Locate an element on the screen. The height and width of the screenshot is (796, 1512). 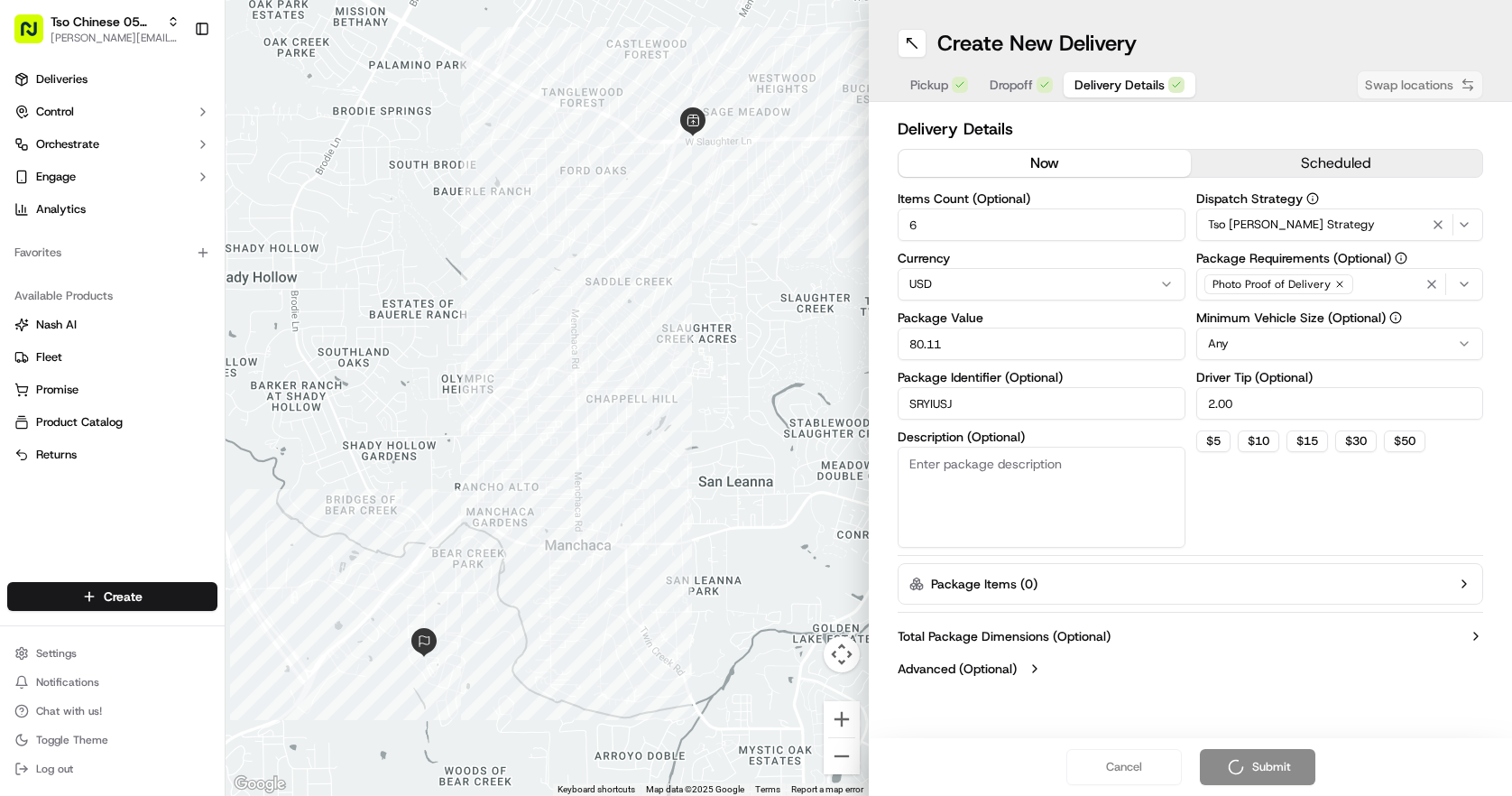
label: Package Identifier (Optional) is located at coordinates (1041, 377).